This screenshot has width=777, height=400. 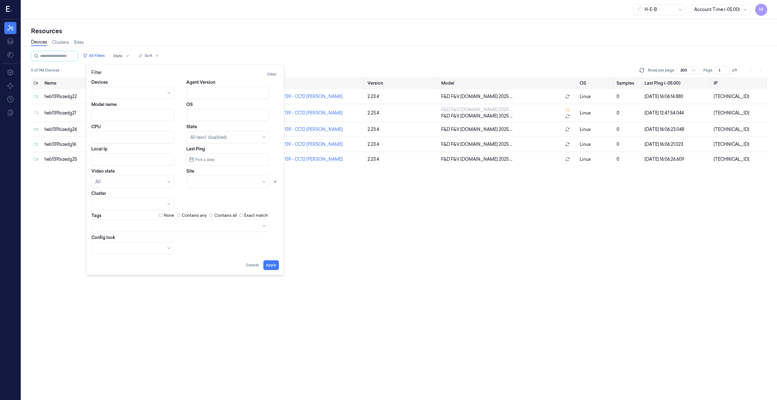 What do you see at coordinates (88, 97) in the screenshot?
I see `div: heb139bizedg22` at bounding box center [88, 97].